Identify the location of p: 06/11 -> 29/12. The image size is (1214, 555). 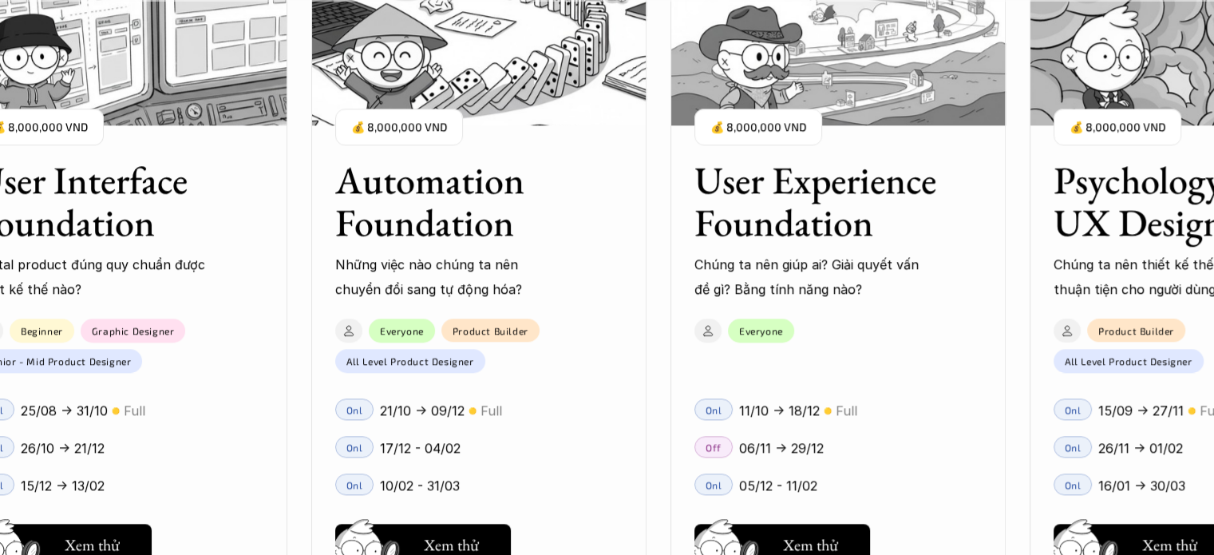
(782, 448).